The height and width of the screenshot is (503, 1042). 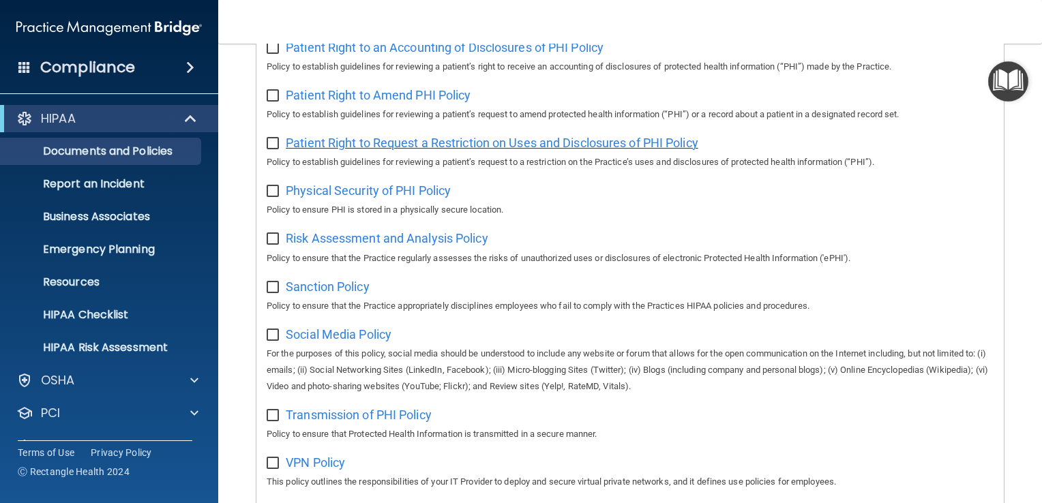 What do you see at coordinates (444, 47) in the screenshot?
I see `span: Patient Right to an Accounting of Disclosures of PHI Policy` at bounding box center [444, 47].